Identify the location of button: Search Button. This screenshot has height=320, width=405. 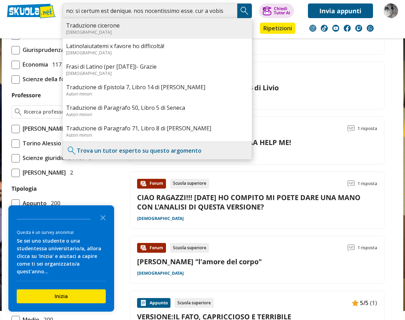
(245, 11).